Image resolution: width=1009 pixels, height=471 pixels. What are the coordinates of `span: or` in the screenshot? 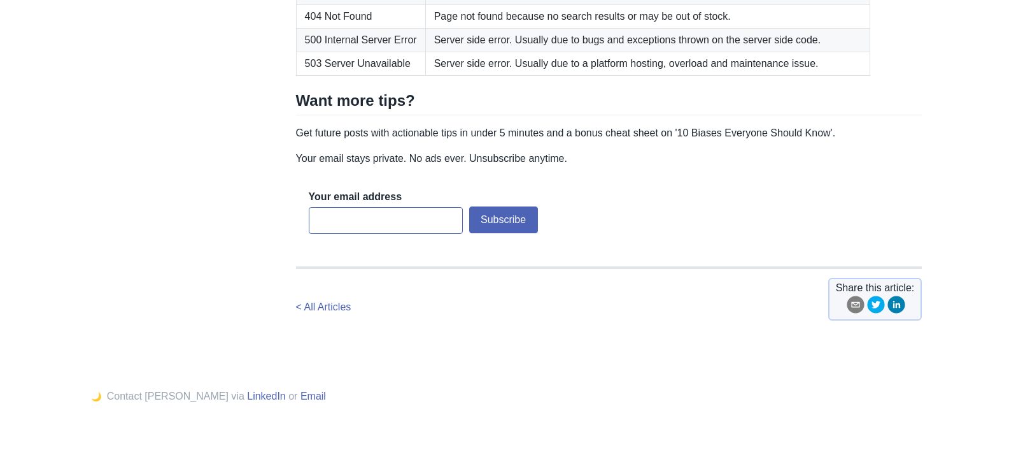 It's located at (293, 395).